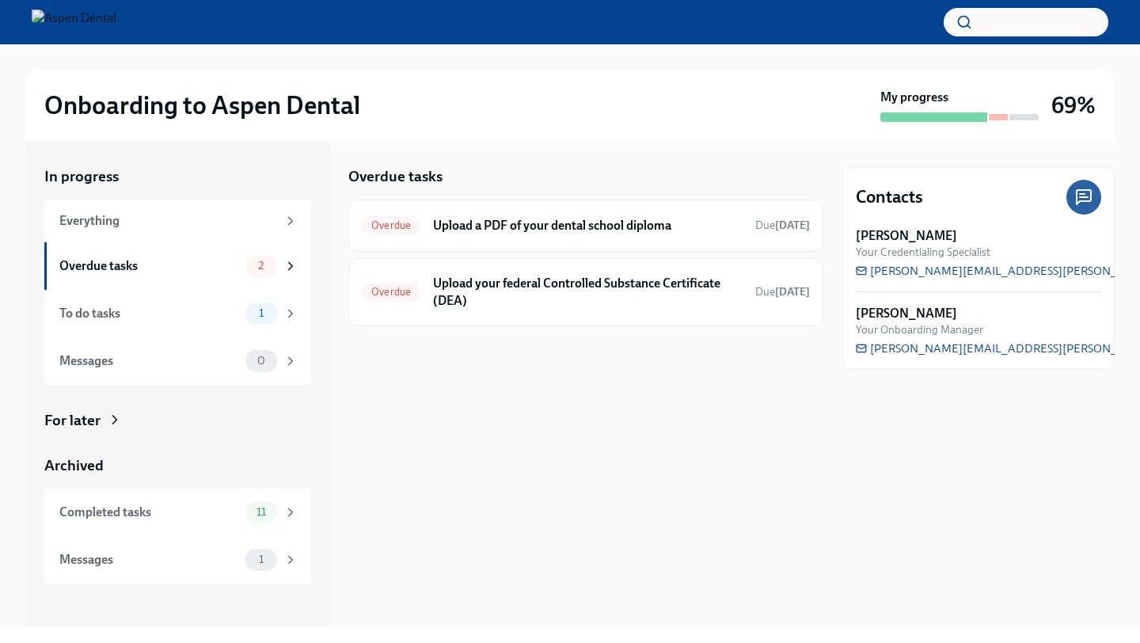  I want to click on a: Everything, so click(177, 221).